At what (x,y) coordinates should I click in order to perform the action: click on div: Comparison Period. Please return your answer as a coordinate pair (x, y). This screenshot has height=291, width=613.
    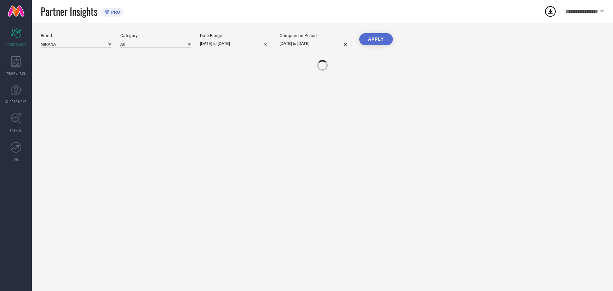
    Looking at the image, I should click on (315, 36).